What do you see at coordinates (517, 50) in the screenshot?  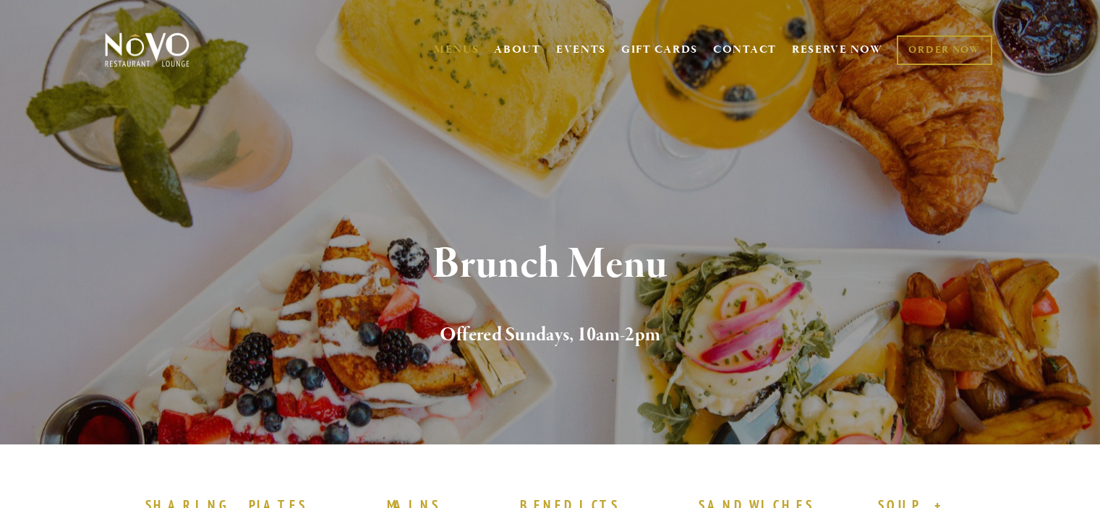 I see `a: ABOUT` at bounding box center [517, 50].